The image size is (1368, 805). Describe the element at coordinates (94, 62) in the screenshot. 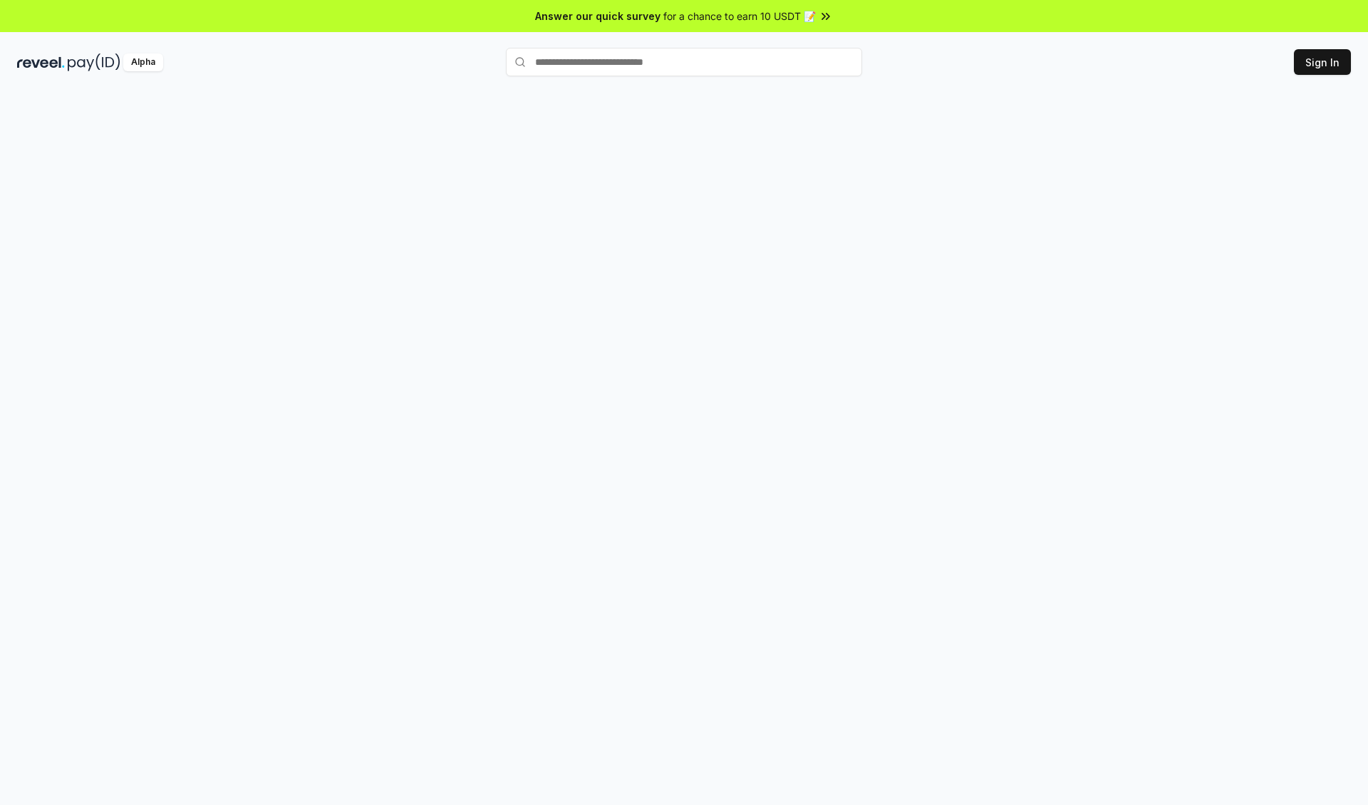

I see `img: pay_id` at that location.